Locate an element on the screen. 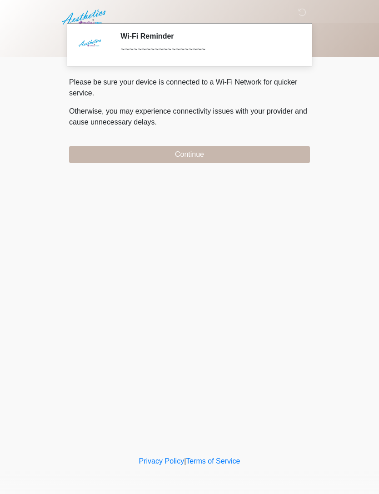 This screenshot has height=494, width=379. p: Please be sure your device is connected to a Wi-Fi Network for quicker service. is located at coordinates (189, 88).